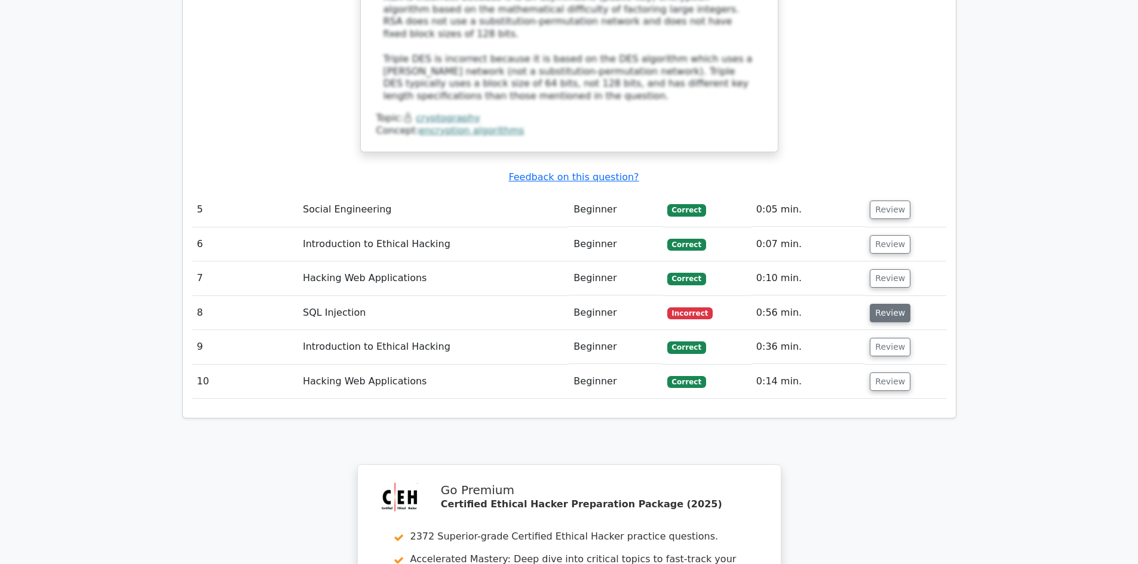  I want to click on div: Concept:, so click(569, 131).